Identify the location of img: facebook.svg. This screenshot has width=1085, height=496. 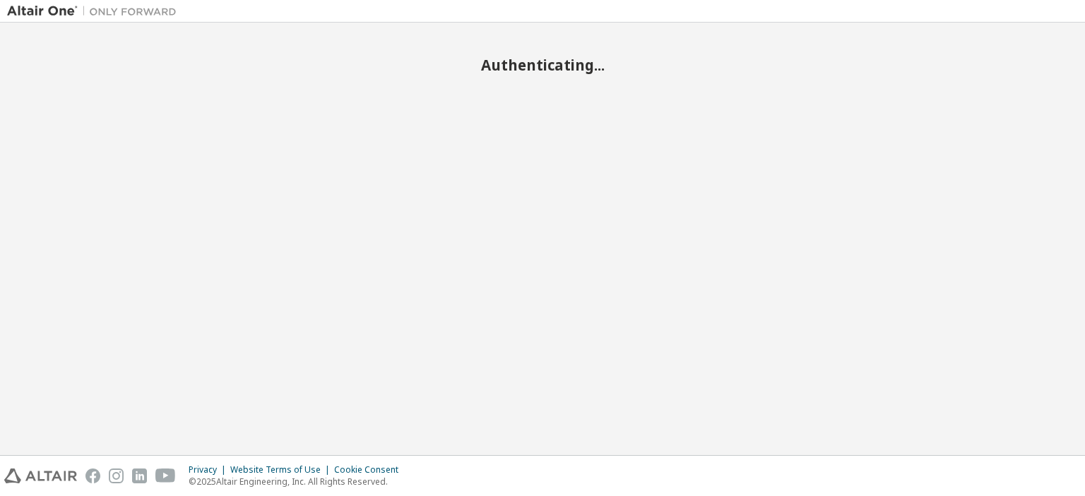
(93, 476).